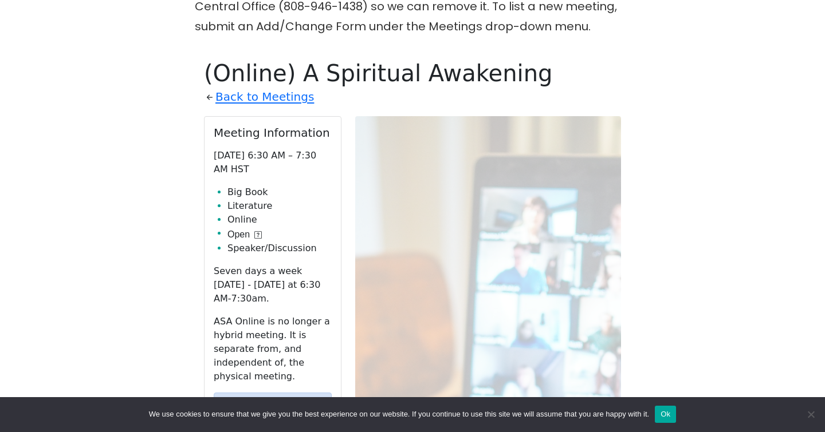 The width and height of the screenshot is (825, 432). Describe the element at coordinates (273, 349) in the screenshot. I see `p: ASA Online is no longer a hybrid meeting. It is separate from, and independent of, the physical m...` at that location.